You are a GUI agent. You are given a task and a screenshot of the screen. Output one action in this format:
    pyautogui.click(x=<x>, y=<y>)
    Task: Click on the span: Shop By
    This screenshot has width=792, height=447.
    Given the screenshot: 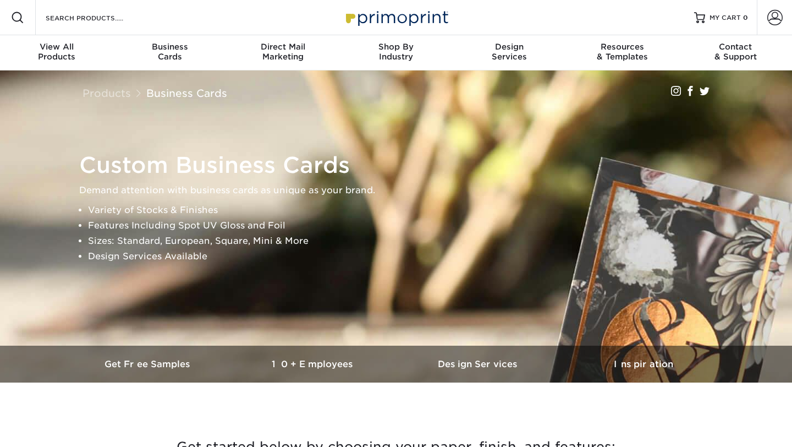 What is the action you would take?
    pyautogui.click(x=396, y=47)
    